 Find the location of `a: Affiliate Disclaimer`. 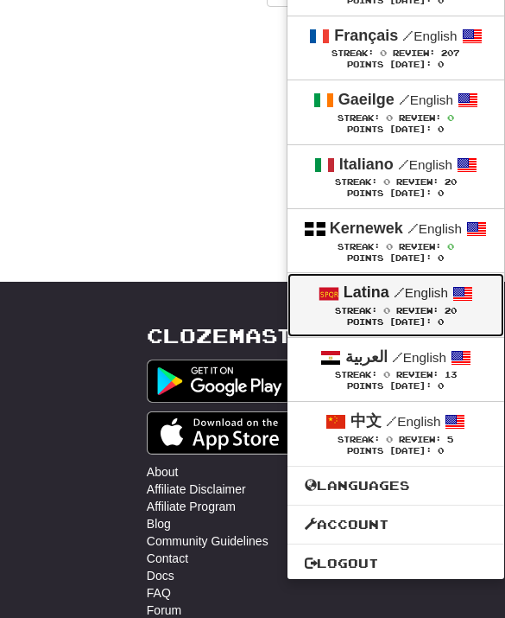

a: Affiliate Disclaimer is located at coordinates (196, 489).